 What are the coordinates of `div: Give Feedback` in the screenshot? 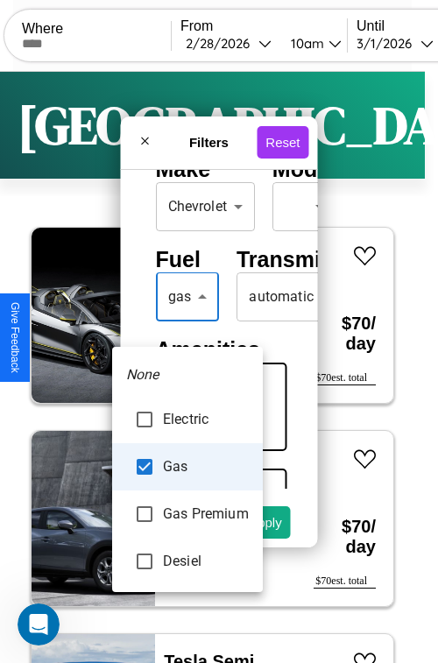 It's located at (15, 337).